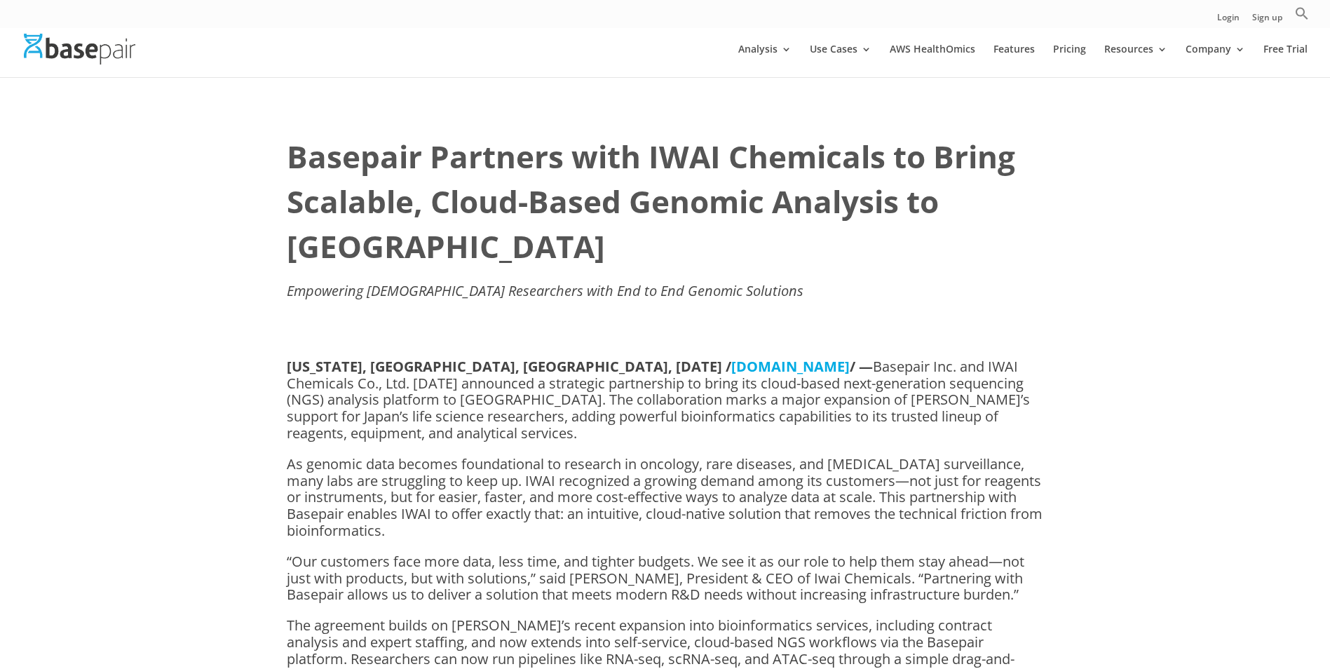 The image size is (1330, 669). I want to click on a: Pricing, so click(1069, 60).